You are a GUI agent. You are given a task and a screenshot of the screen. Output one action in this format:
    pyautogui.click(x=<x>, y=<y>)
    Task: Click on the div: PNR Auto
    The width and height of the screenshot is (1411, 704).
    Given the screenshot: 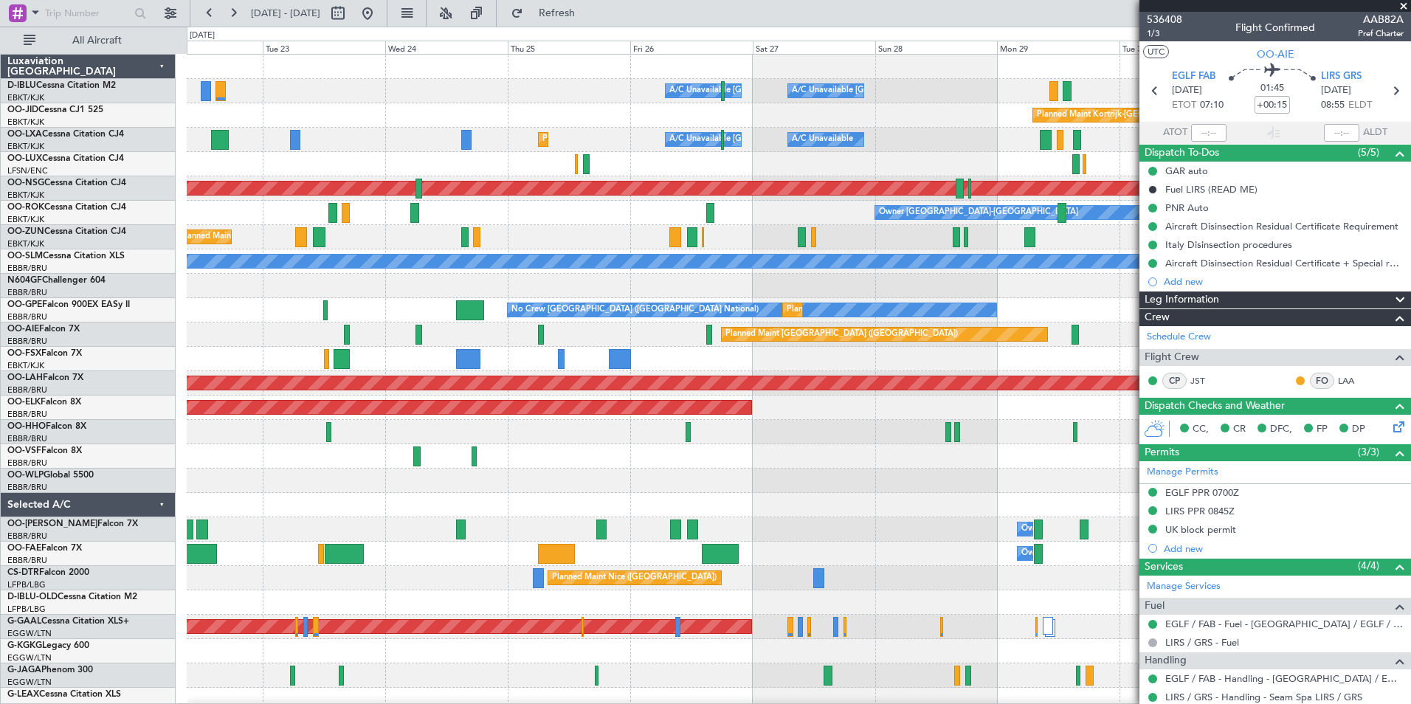 What is the action you would take?
    pyautogui.click(x=1186, y=207)
    